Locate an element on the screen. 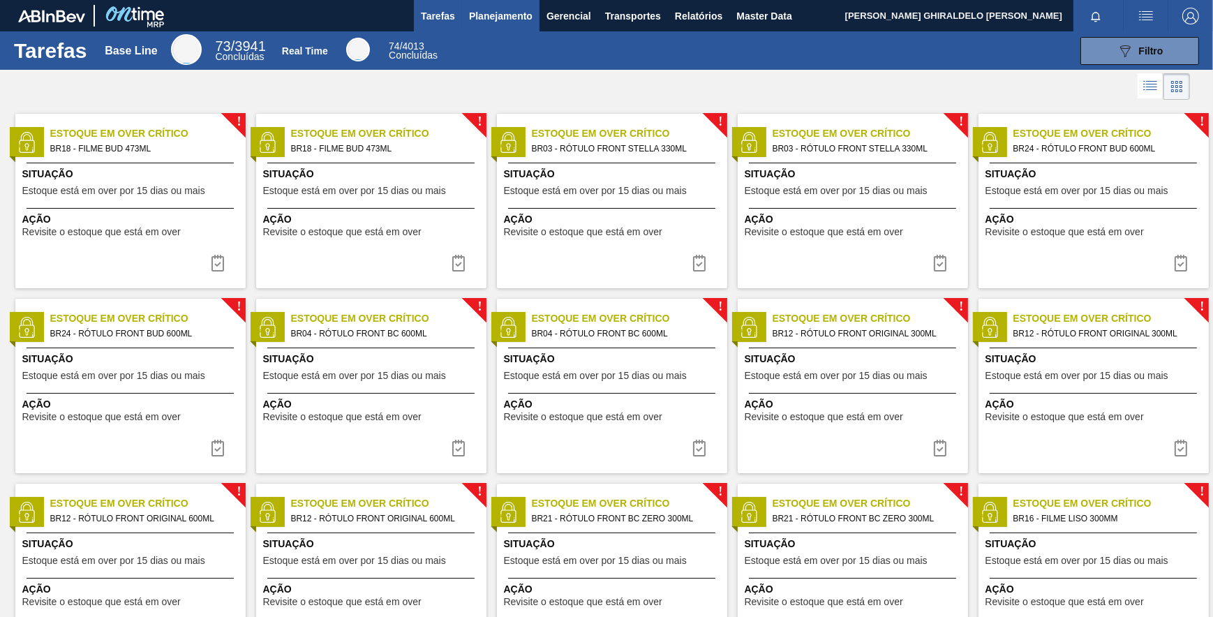  span: Transportes is located at coordinates (633, 16).